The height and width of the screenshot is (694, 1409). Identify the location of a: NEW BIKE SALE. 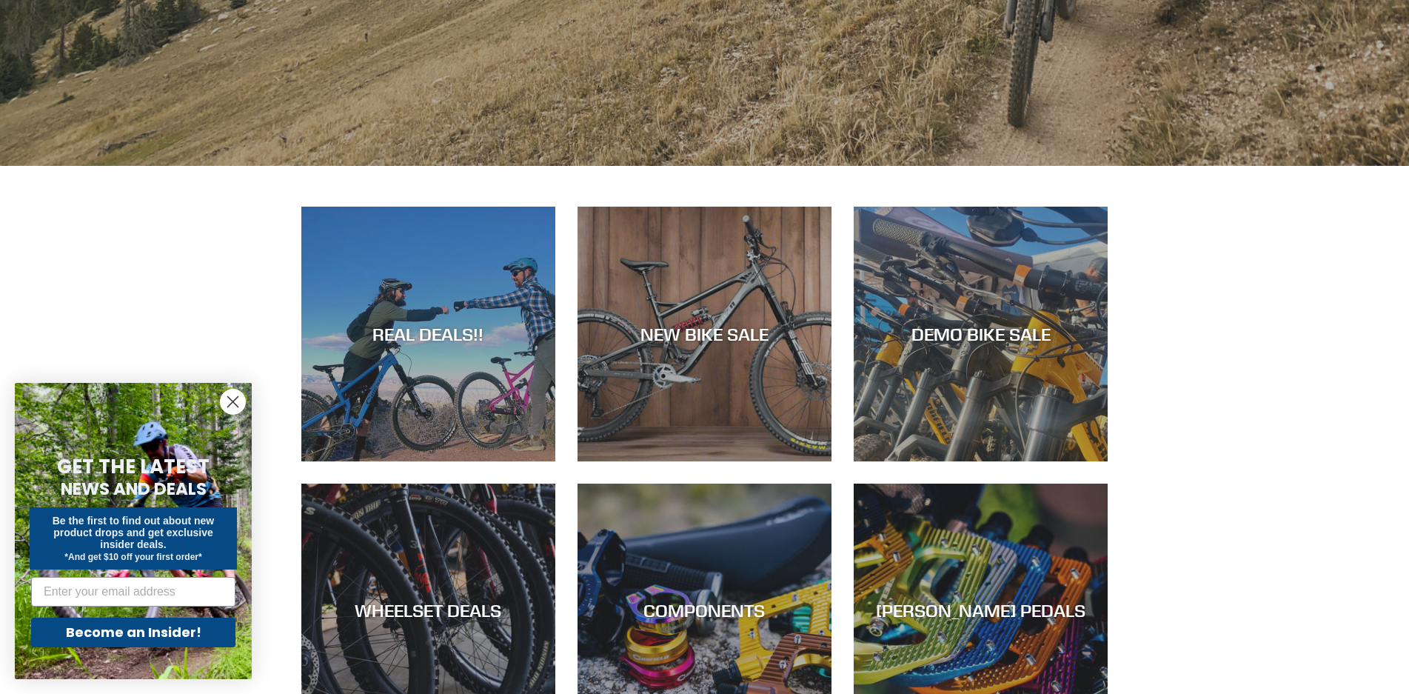
(704, 333).